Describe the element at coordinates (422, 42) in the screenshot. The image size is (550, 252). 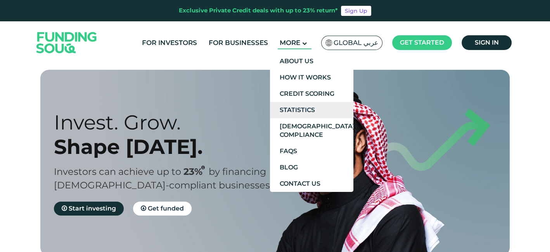
I see `span: Get started` at that location.